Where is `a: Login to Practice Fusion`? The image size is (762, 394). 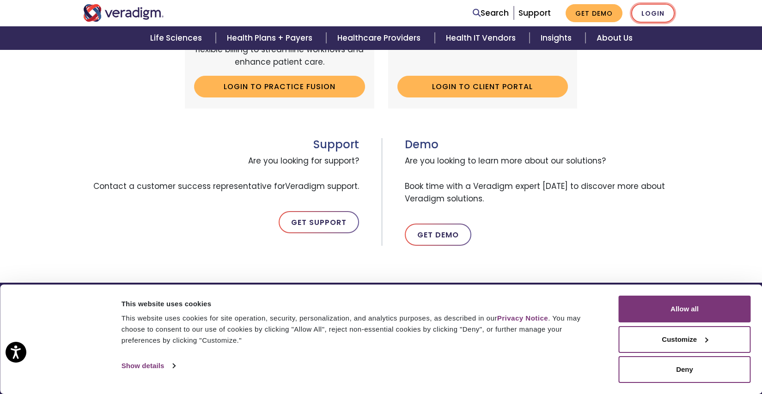 a: Login to Practice Fusion is located at coordinates (279, 86).